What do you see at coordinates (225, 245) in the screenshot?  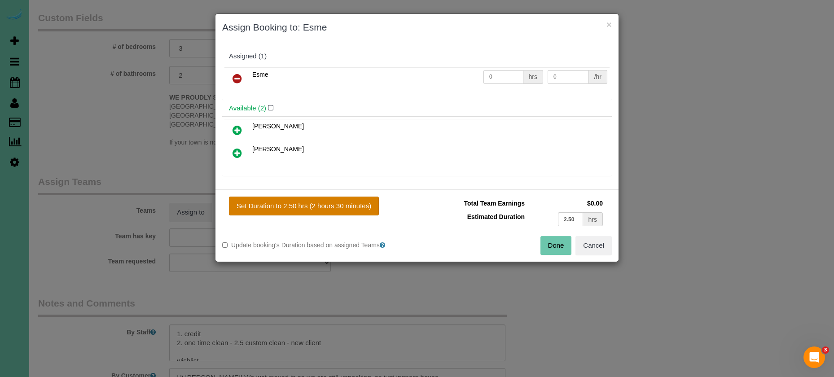 I see `input: Update booking's Duration based on assigned Teams` at bounding box center [225, 245].